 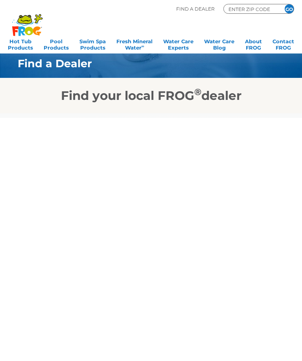 I want to click on a: Swim SpaProducts, so click(x=92, y=44).